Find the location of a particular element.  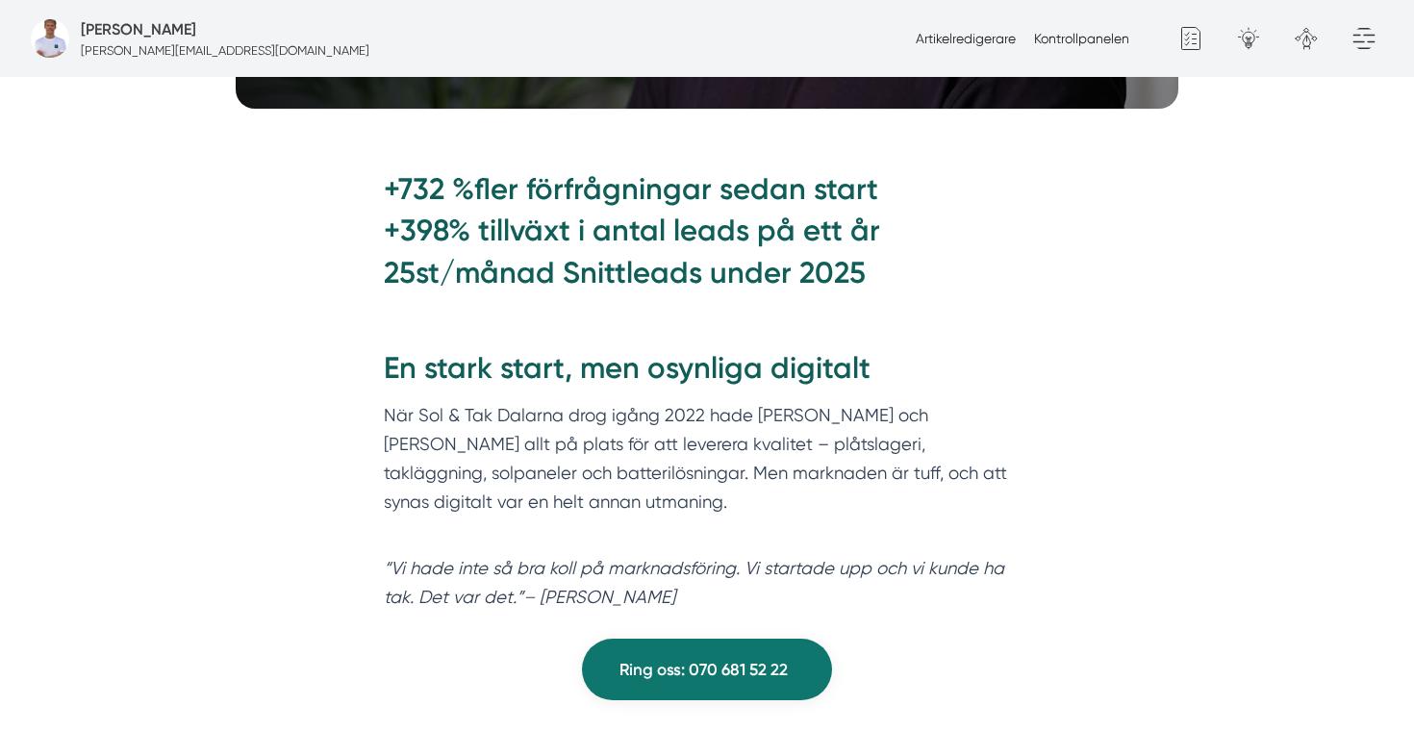

em: “Vi hade inte så bra koll på marknadsföring. Vi startade upp och vi kunde ha tak. Det var det.”– ... is located at coordinates (694, 582).